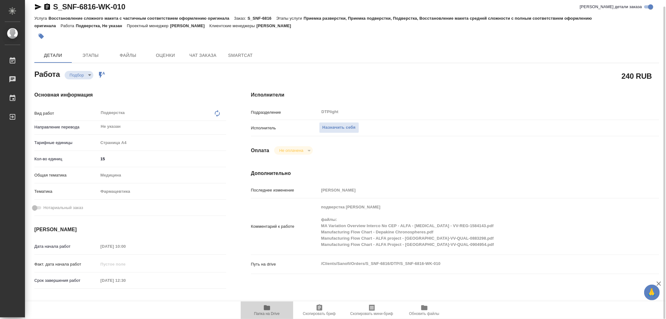  What do you see at coordinates (66, 175) in the screenshot?
I see `p: Общая тематика` at bounding box center [66, 175].